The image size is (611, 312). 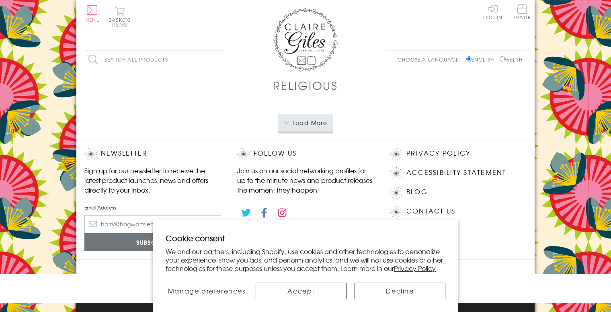 What do you see at coordinates (153, 242) in the screenshot?
I see `input: Subscribe` at bounding box center [153, 242].